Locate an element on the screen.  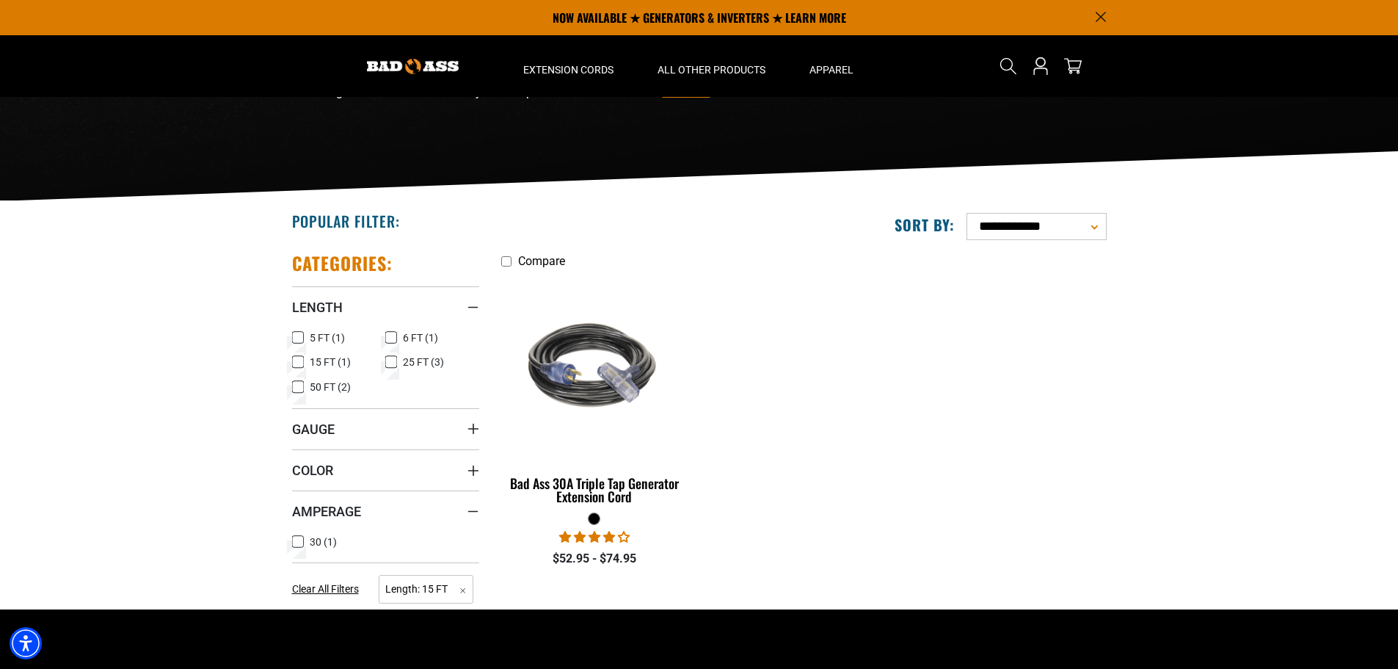
a: black Bad Ass 30A Triple Tap Generator Extension Cord is located at coordinates (594, 393).